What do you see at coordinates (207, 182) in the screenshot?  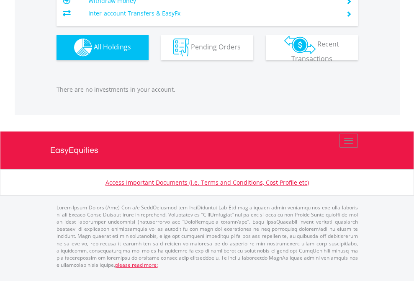 I see `a: Access Important Documents (i.e. Terms and Conditions, Cost Profile etc)` at bounding box center [207, 182].